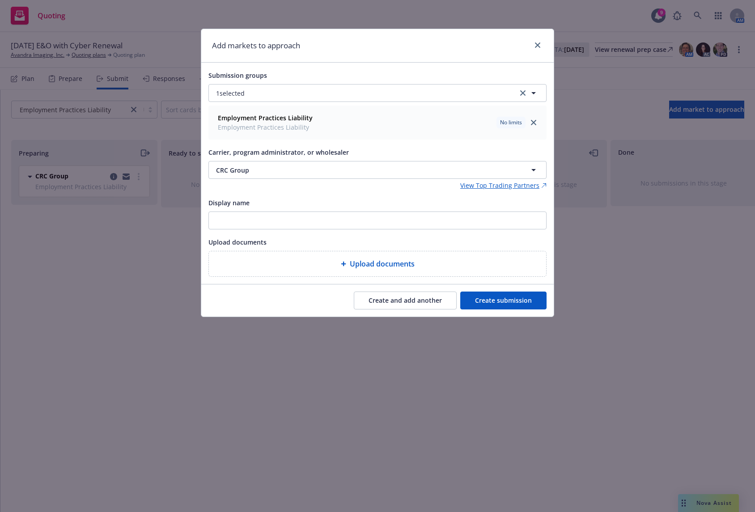  Describe the element at coordinates (238, 75) in the screenshot. I see `span: Submission groups` at that location.